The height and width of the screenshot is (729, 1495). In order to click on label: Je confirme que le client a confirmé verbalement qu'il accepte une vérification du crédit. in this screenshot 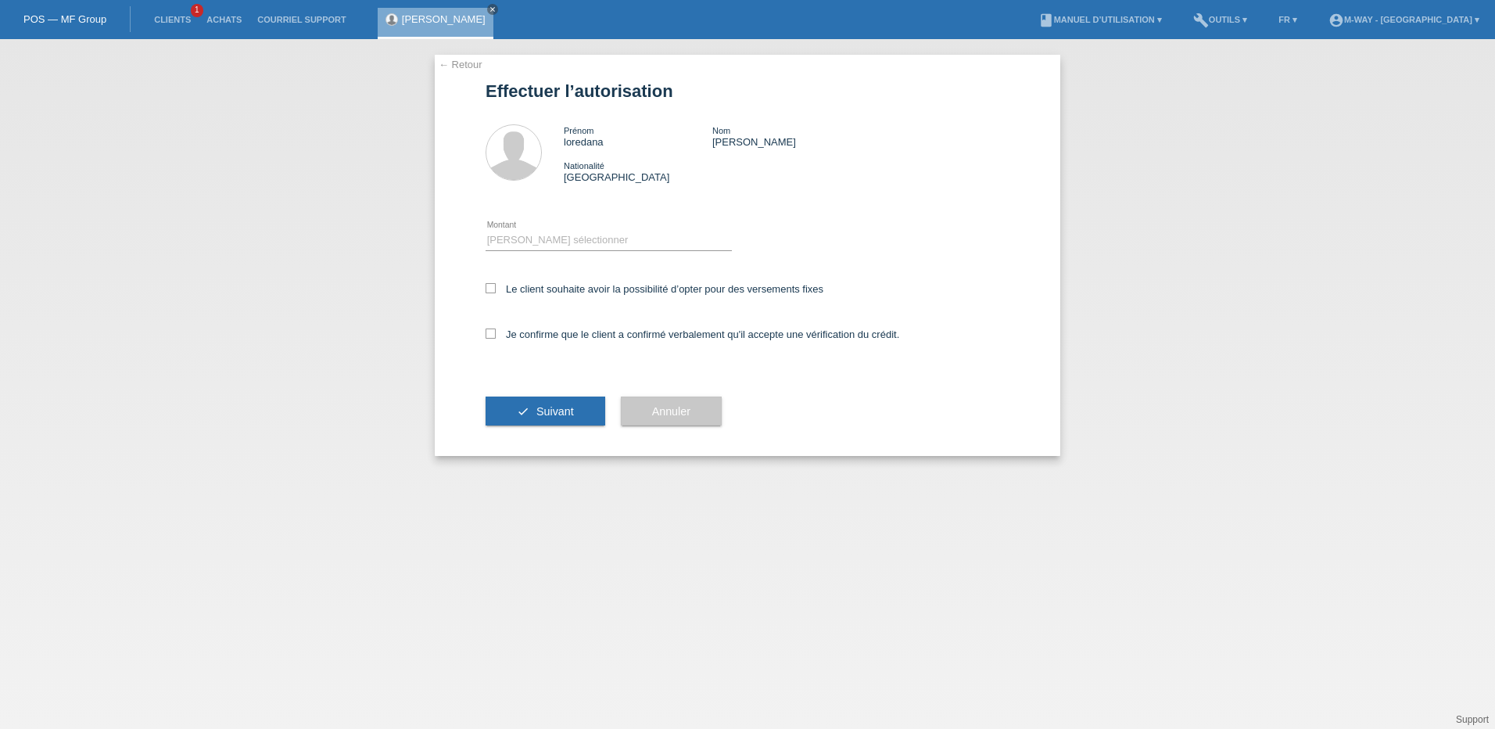, I will do `click(692, 334)`.